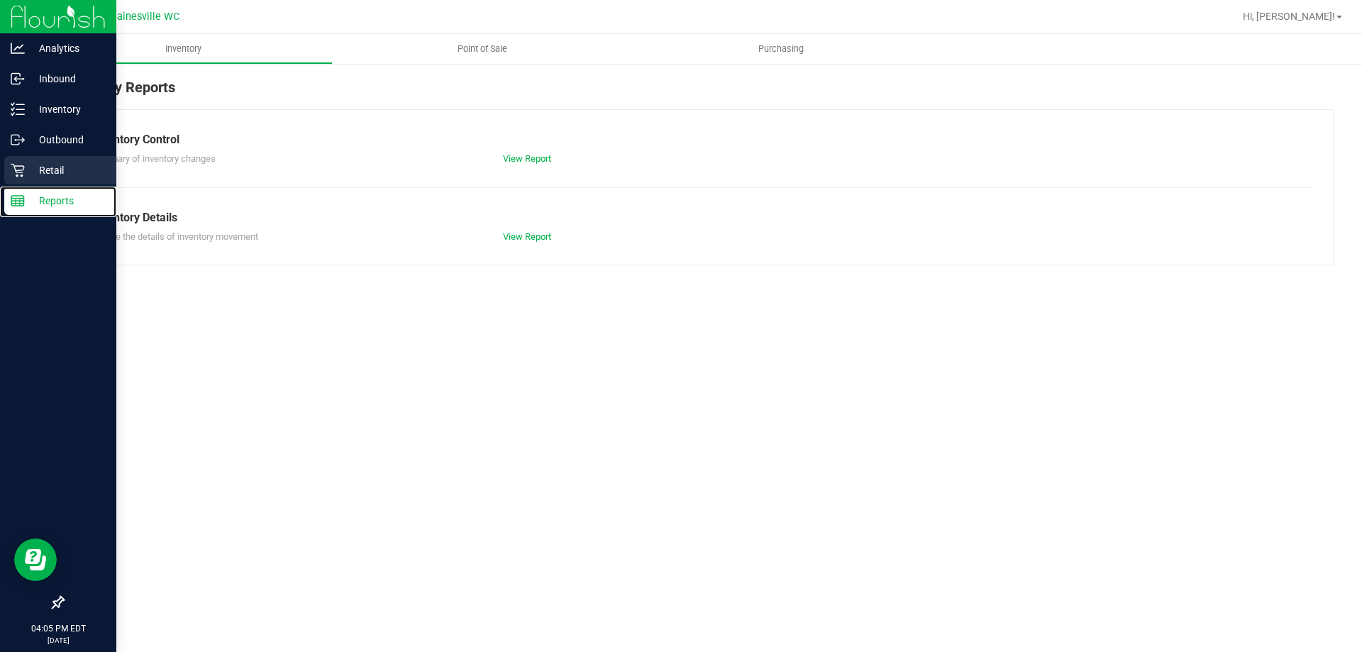 The width and height of the screenshot is (1362, 652). What do you see at coordinates (781, 49) in the screenshot?
I see `span: Purchasing` at bounding box center [781, 49].